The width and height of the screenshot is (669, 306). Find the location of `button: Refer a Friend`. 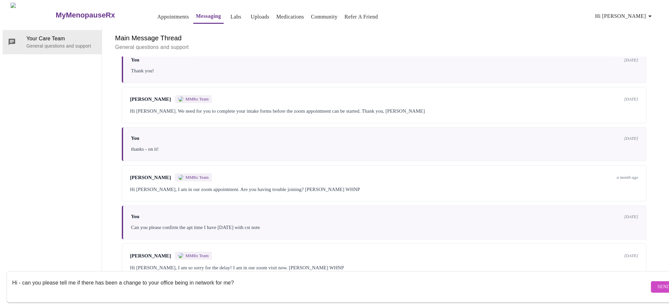

button: Refer a Friend is located at coordinates (361, 17).